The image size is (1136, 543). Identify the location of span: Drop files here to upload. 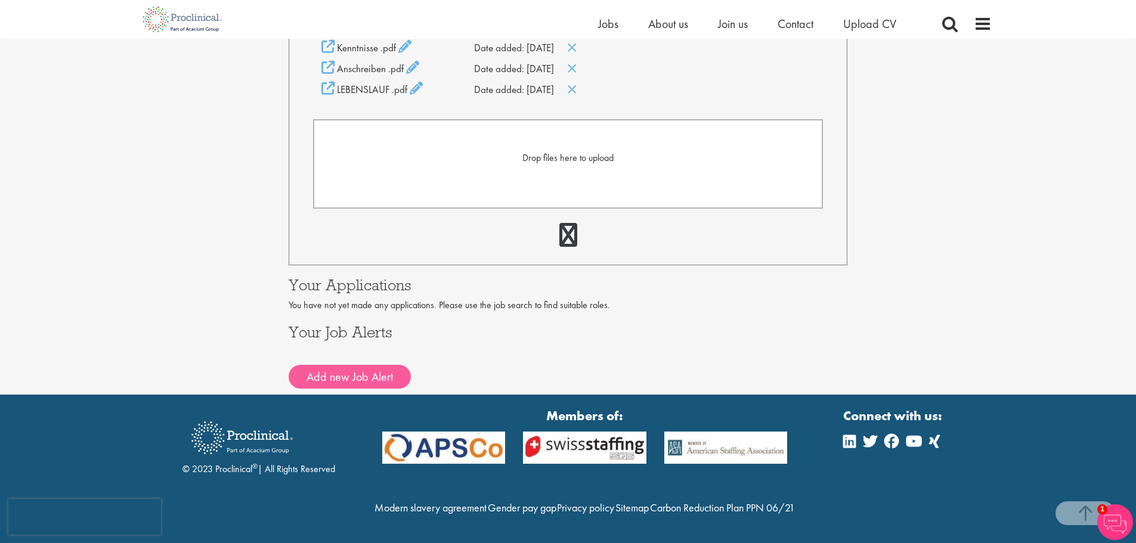
(568, 157).